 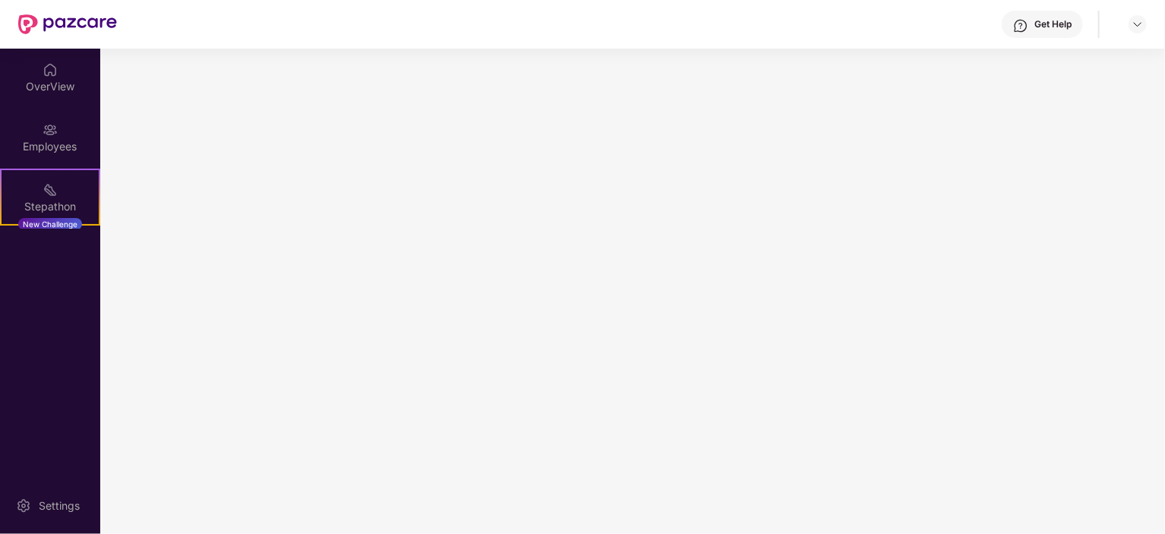 I want to click on img: svg+xml;base64,PHN2ZyB4bWxucz0iaHR0cDovL3d3dy53My5vcmcvMjAwMC9zdmciIHdpZHRoPSIyMSIgaGVpZ2h0PSIyMC..., so click(x=50, y=190).